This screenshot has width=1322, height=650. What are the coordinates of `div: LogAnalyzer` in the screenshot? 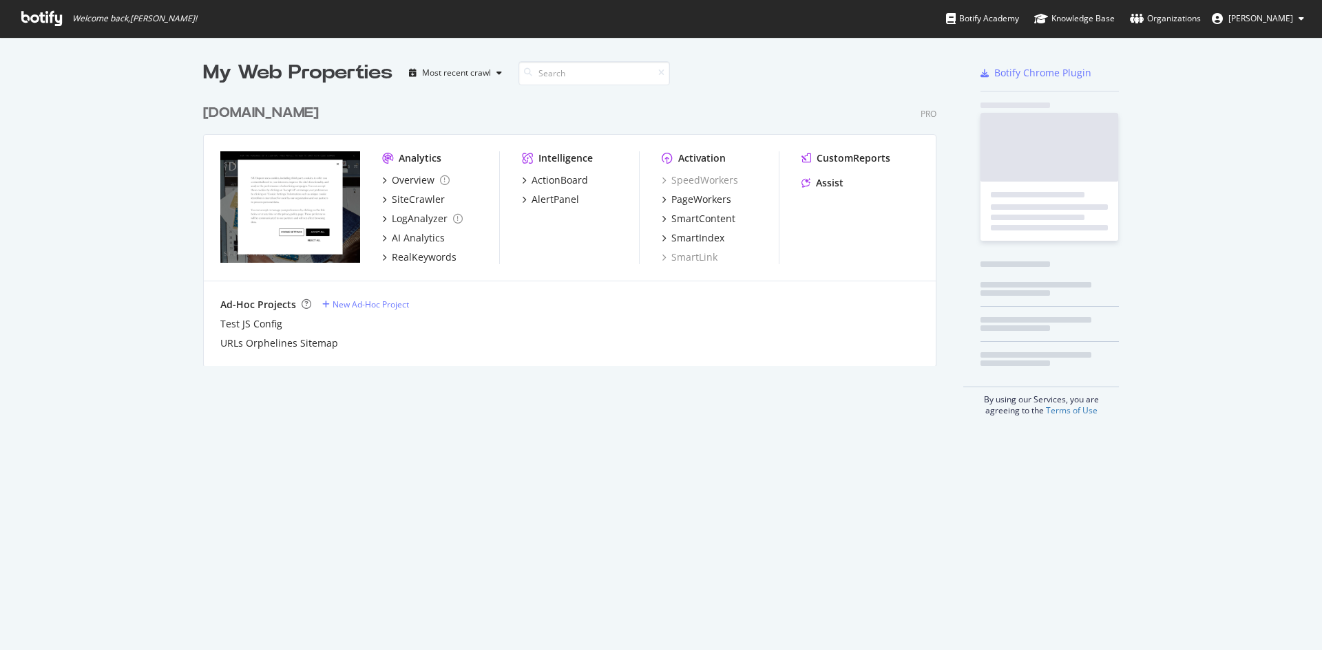 It's located at (419, 219).